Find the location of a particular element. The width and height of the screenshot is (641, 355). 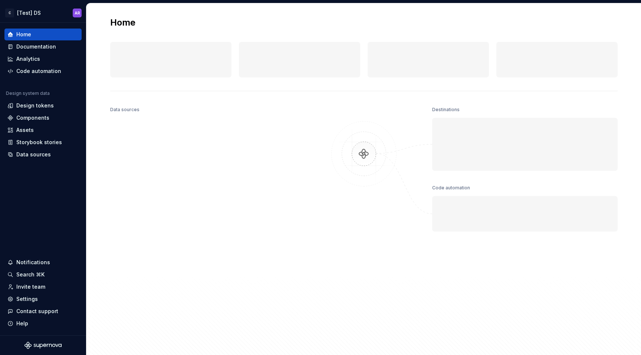

button: Contact support is located at coordinates (43, 311).